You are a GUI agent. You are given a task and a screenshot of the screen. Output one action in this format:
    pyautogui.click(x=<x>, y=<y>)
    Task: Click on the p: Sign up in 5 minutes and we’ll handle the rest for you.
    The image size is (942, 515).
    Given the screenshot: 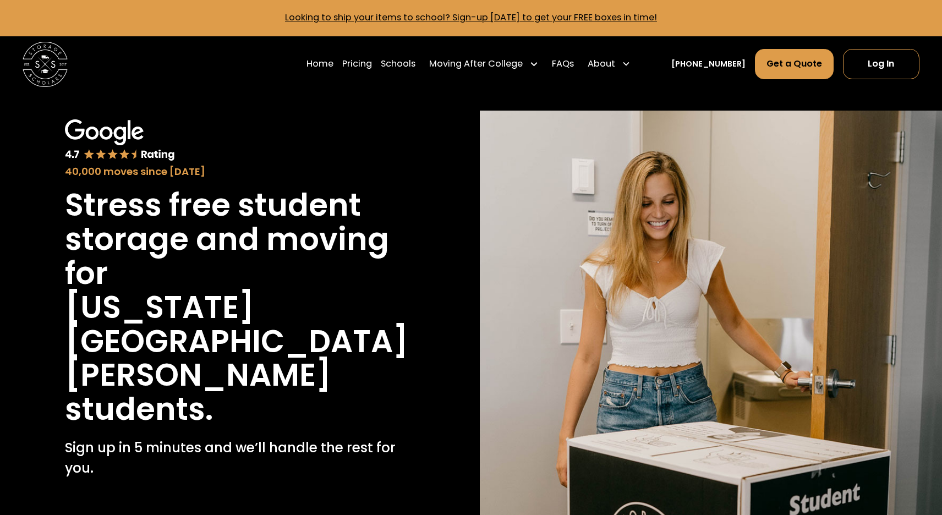 What is the action you would take?
    pyautogui.click(x=231, y=458)
    